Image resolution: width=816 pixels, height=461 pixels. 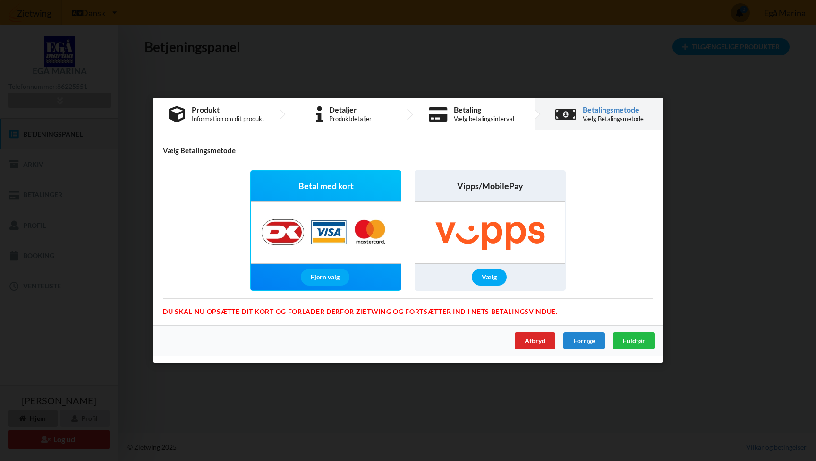 I want to click on div: Afbryd, so click(x=535, y=341).